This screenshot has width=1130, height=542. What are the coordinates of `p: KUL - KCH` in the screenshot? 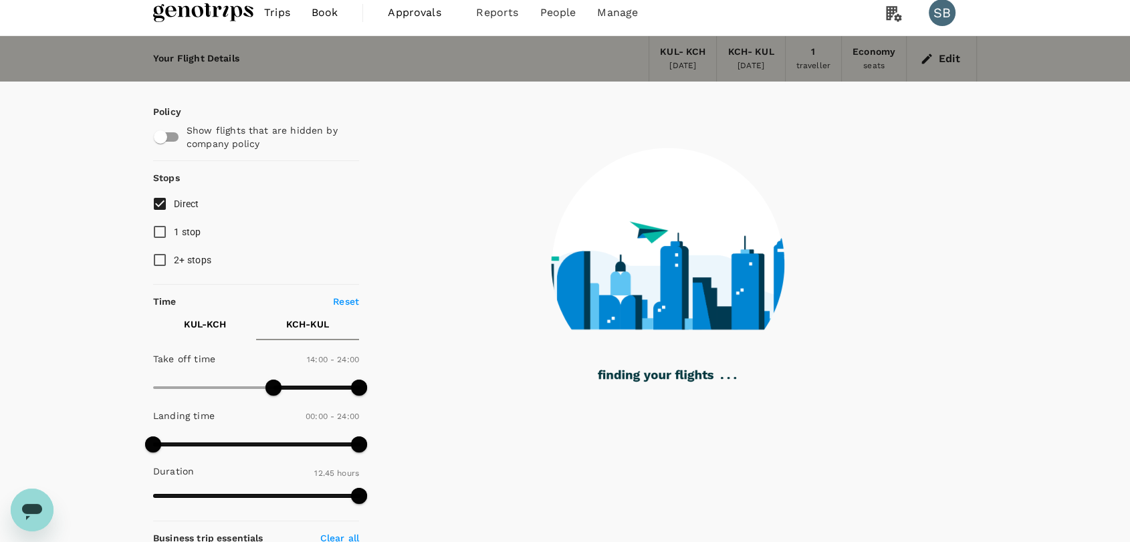 It's located at (205, 324).